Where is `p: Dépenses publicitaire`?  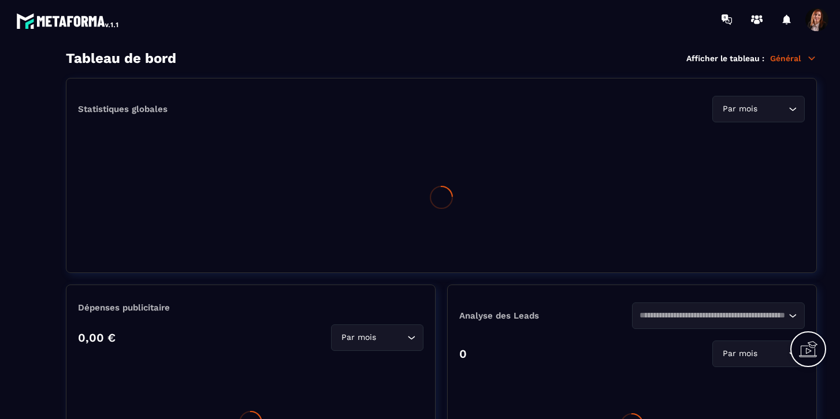
p: Dépenses publicitaire is located at coordinates (251, 308).